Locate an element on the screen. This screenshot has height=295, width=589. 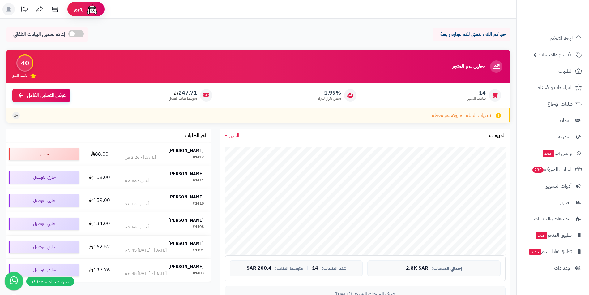
a: وآتس آبجديد is located at coordinates (553, 153).